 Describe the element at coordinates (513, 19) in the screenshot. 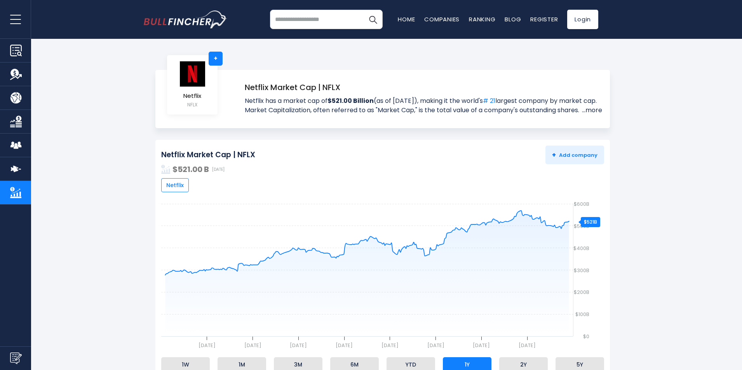

I see `a: Blog` at that location.